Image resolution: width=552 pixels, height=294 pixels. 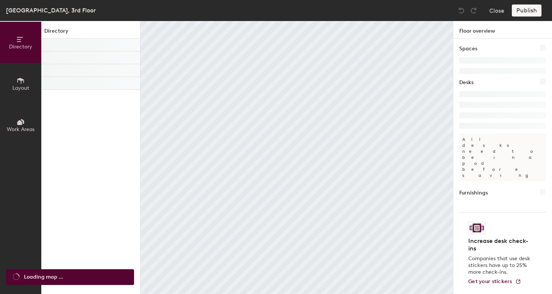 I want to click on a: Get your stickers, so click(x=495, y=282).